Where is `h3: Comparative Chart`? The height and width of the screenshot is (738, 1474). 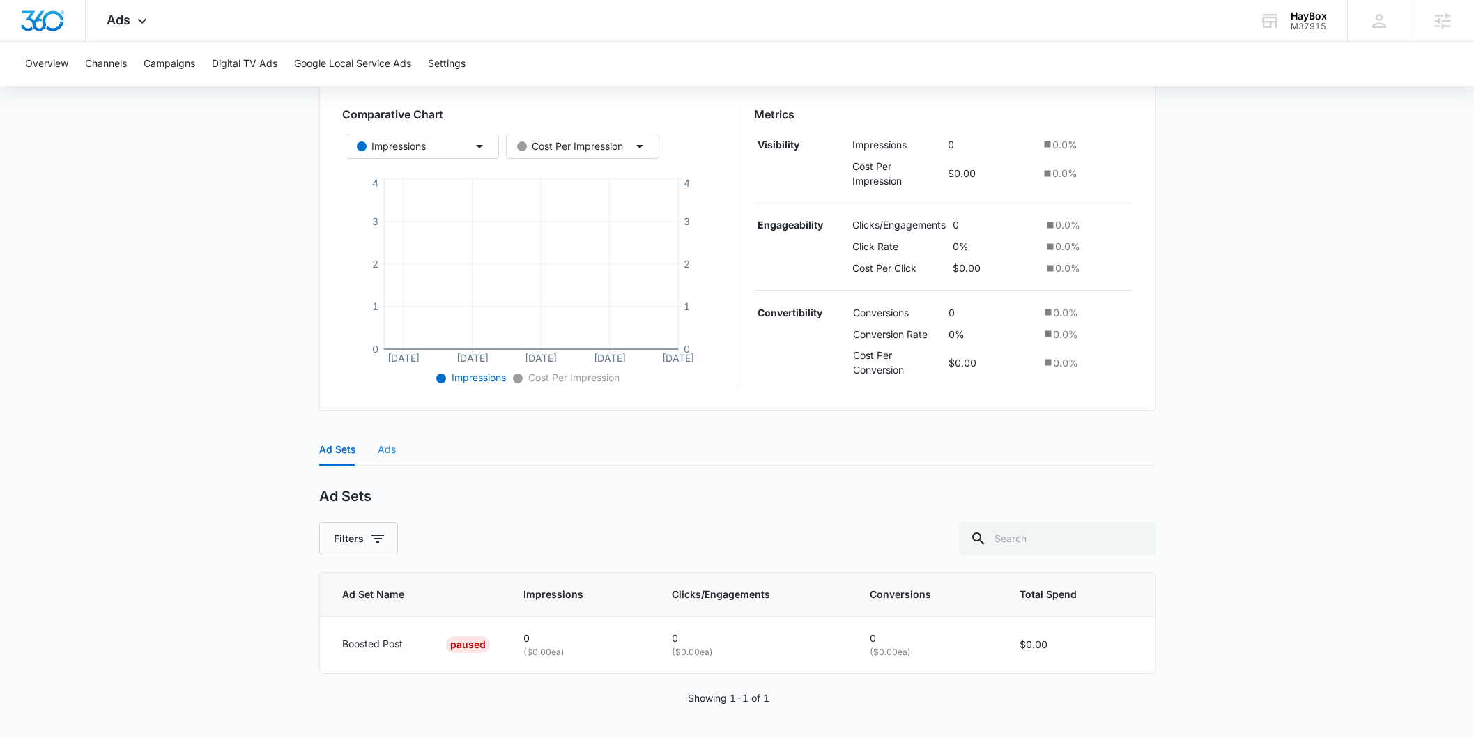 h3: Comparative Chart is located at coordinates (531, 114).